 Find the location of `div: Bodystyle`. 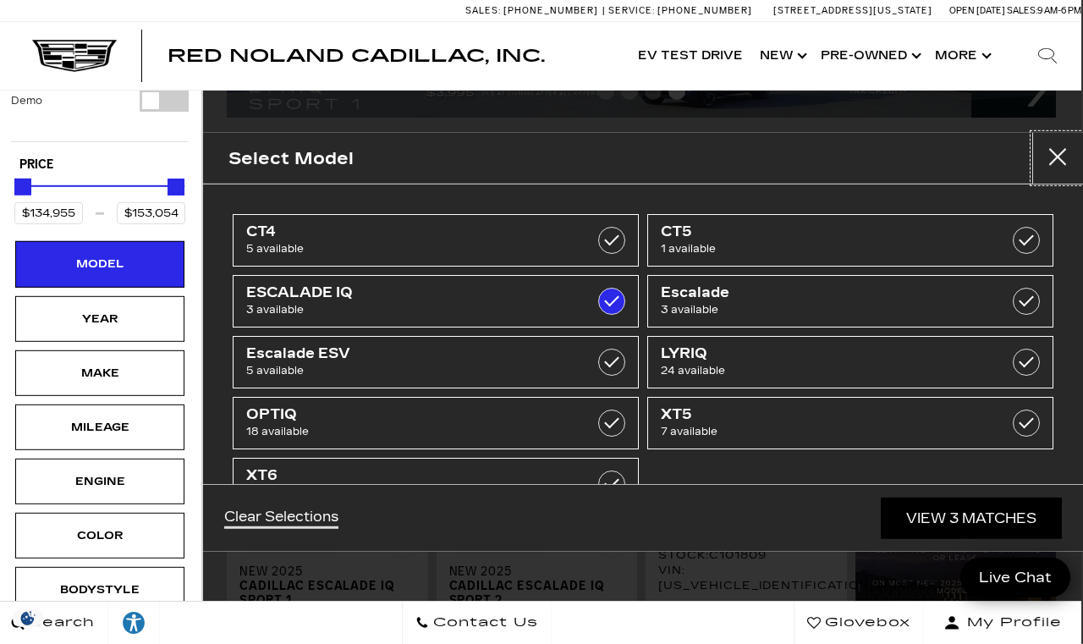

div: Bodystyle is located at coordinates (100, 590).